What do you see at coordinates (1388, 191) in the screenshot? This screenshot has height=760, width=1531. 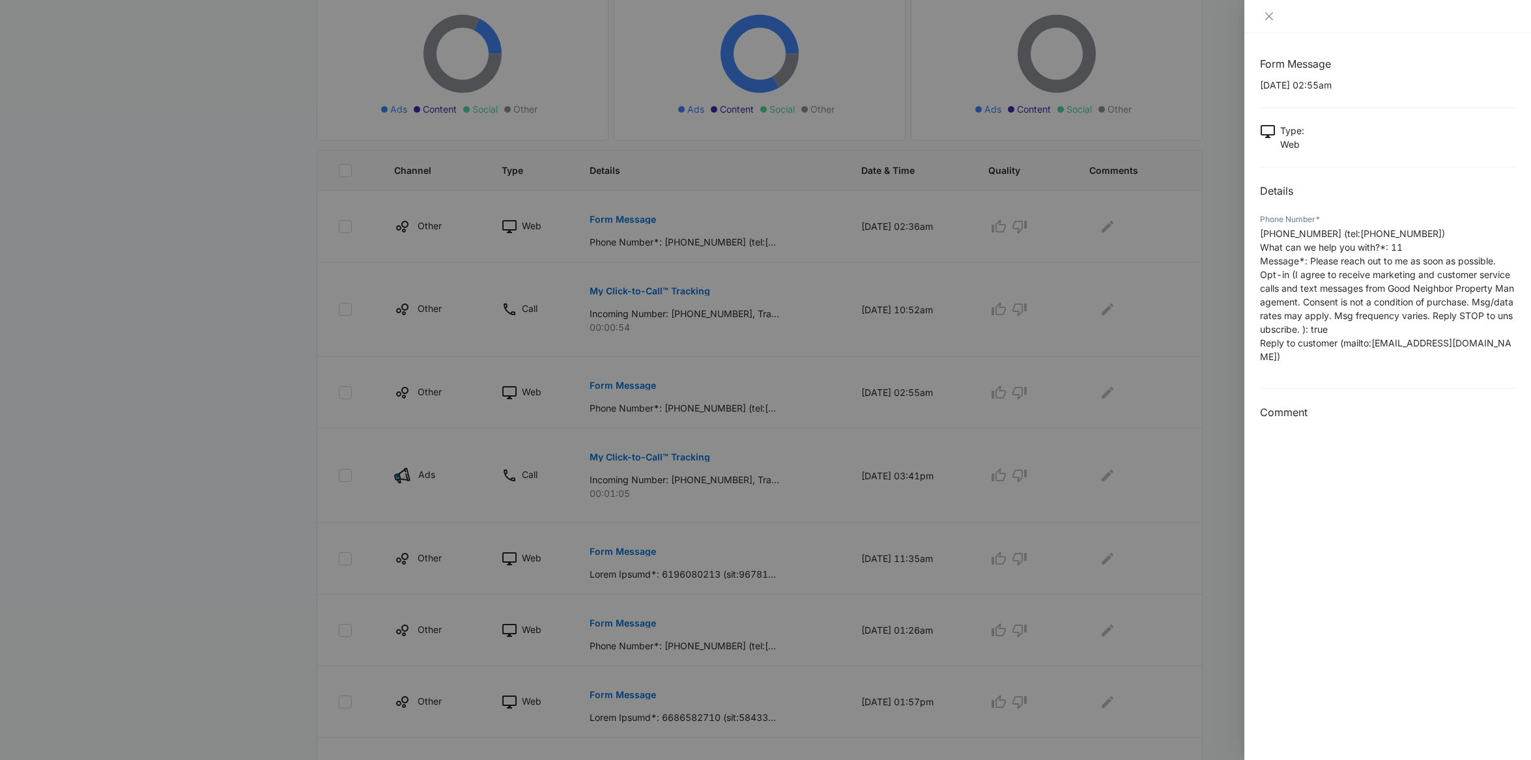 I see `h2: Details` at bounding box center [1388, 191].